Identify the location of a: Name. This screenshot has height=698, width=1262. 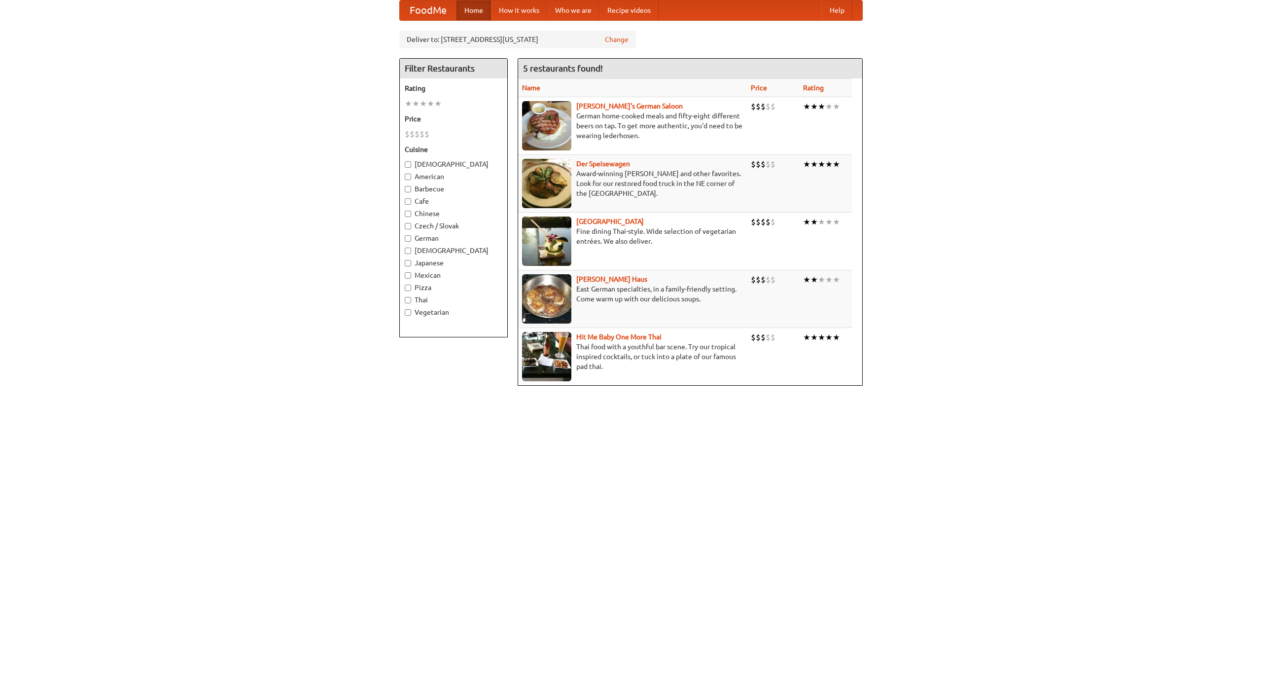
(531, 88).